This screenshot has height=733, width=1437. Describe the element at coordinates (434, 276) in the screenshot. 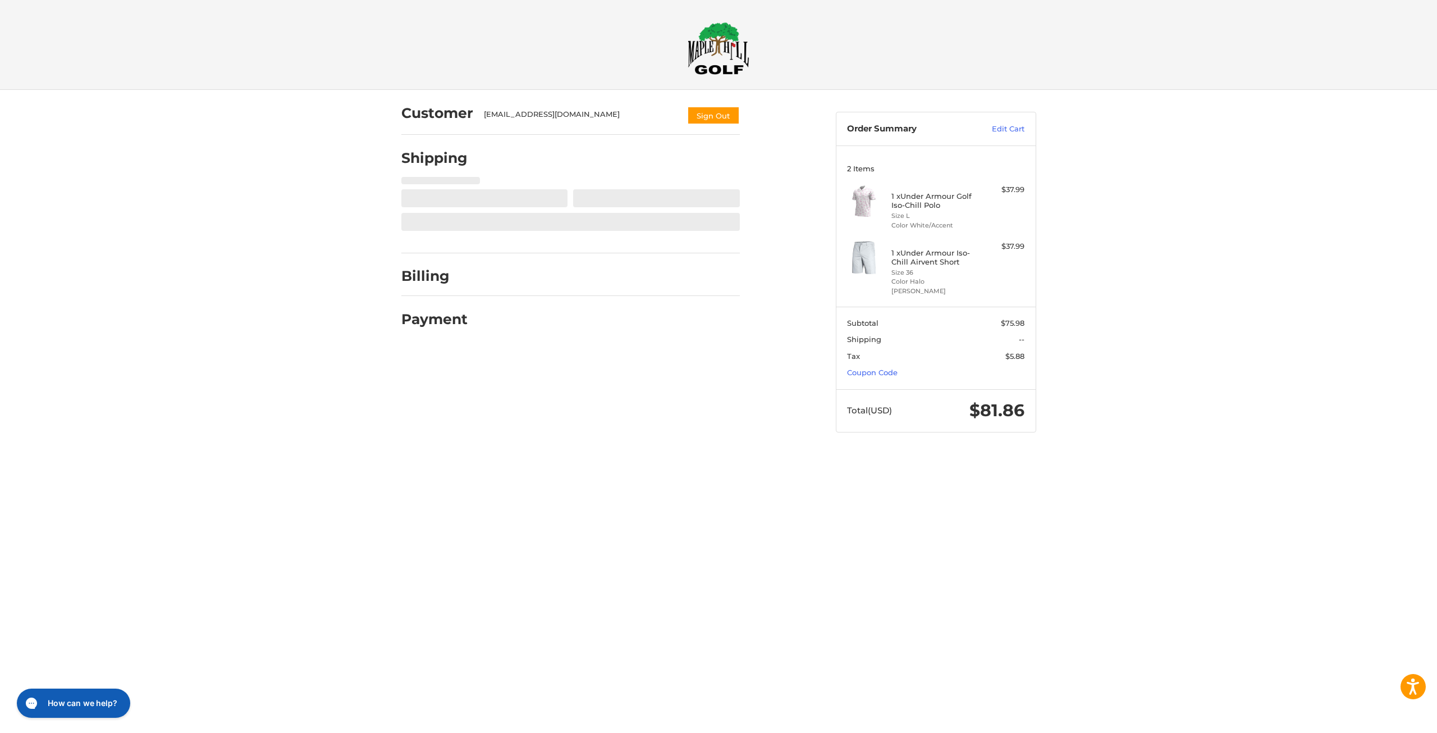

I see `h2: Billing` at that location.